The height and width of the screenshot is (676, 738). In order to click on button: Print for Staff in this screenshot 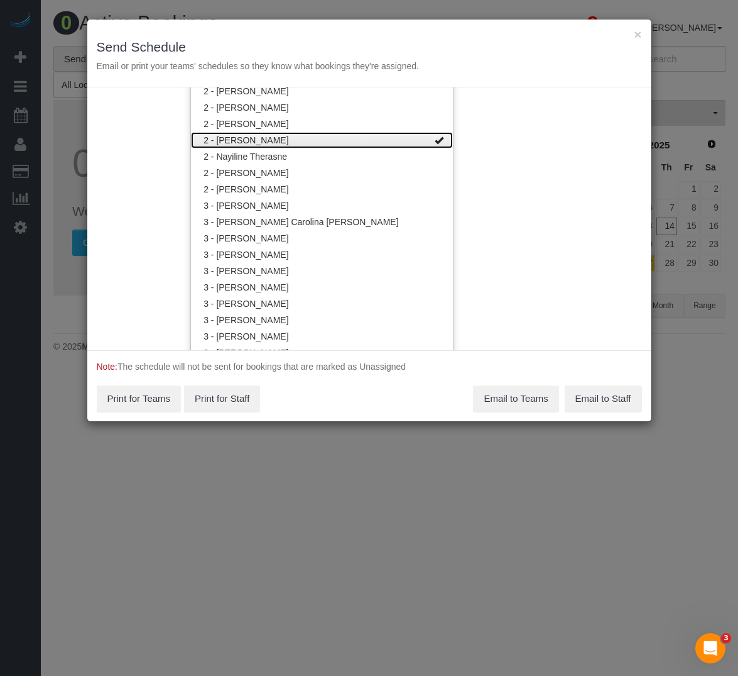, I will do `click(222, 398)`.